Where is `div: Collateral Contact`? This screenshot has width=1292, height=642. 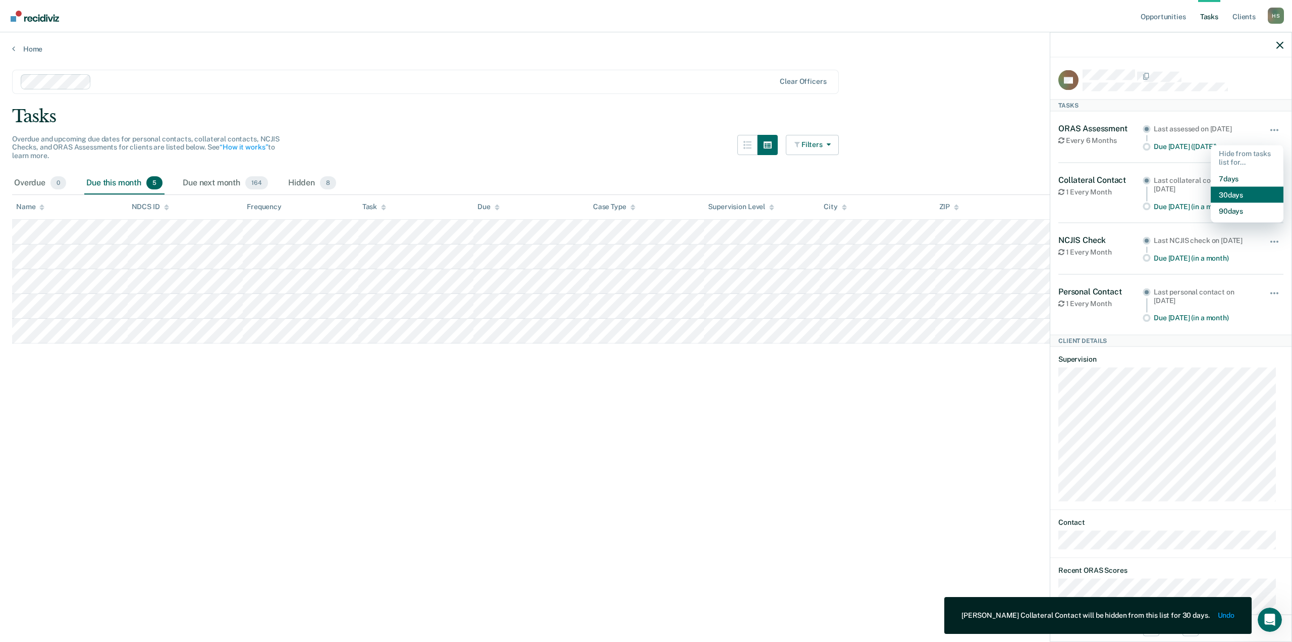 div: Collateral Contact is located at coordinates (1100, 179).